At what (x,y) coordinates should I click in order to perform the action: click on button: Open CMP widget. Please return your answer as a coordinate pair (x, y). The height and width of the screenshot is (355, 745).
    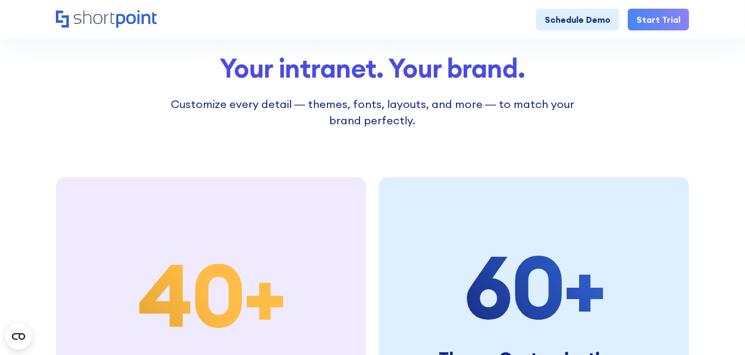
    Looking at the image, I should click on (18, 336).